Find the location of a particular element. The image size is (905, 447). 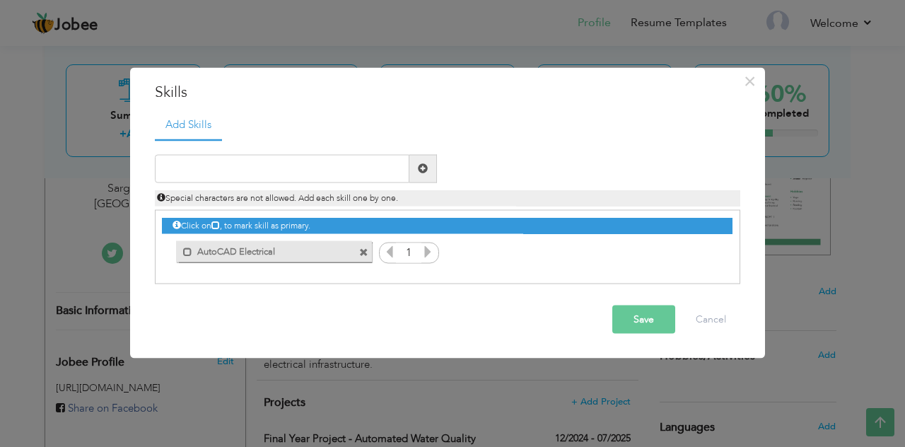

button: Cancel is located at coordinates (710, 319).